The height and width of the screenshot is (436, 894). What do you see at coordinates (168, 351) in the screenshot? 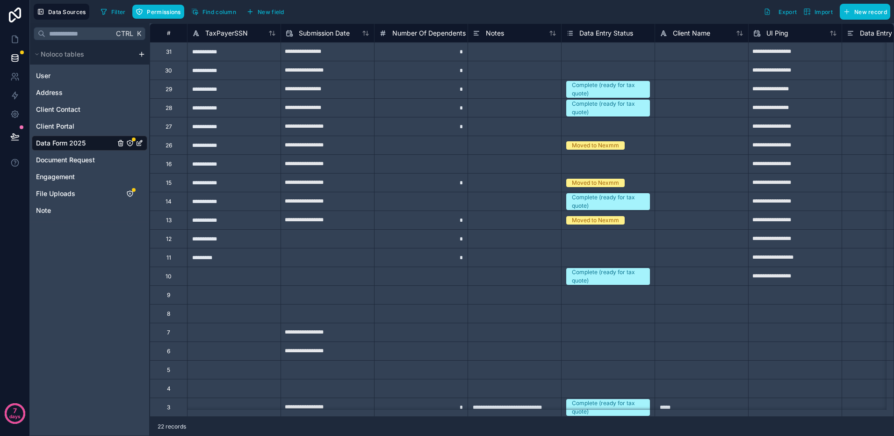
I see `div: 6` at bounding box center [168, 351].